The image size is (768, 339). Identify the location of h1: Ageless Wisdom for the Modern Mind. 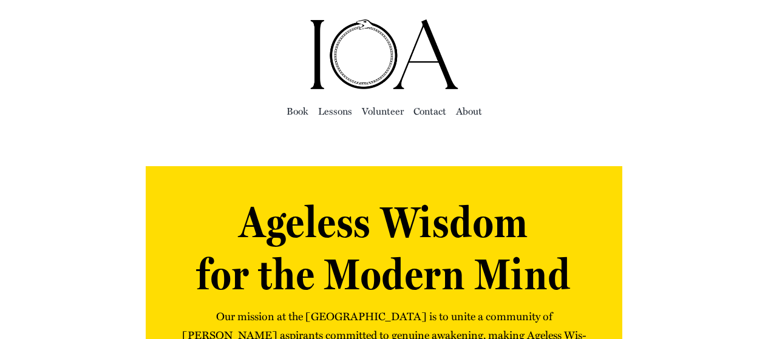
(384, 248).